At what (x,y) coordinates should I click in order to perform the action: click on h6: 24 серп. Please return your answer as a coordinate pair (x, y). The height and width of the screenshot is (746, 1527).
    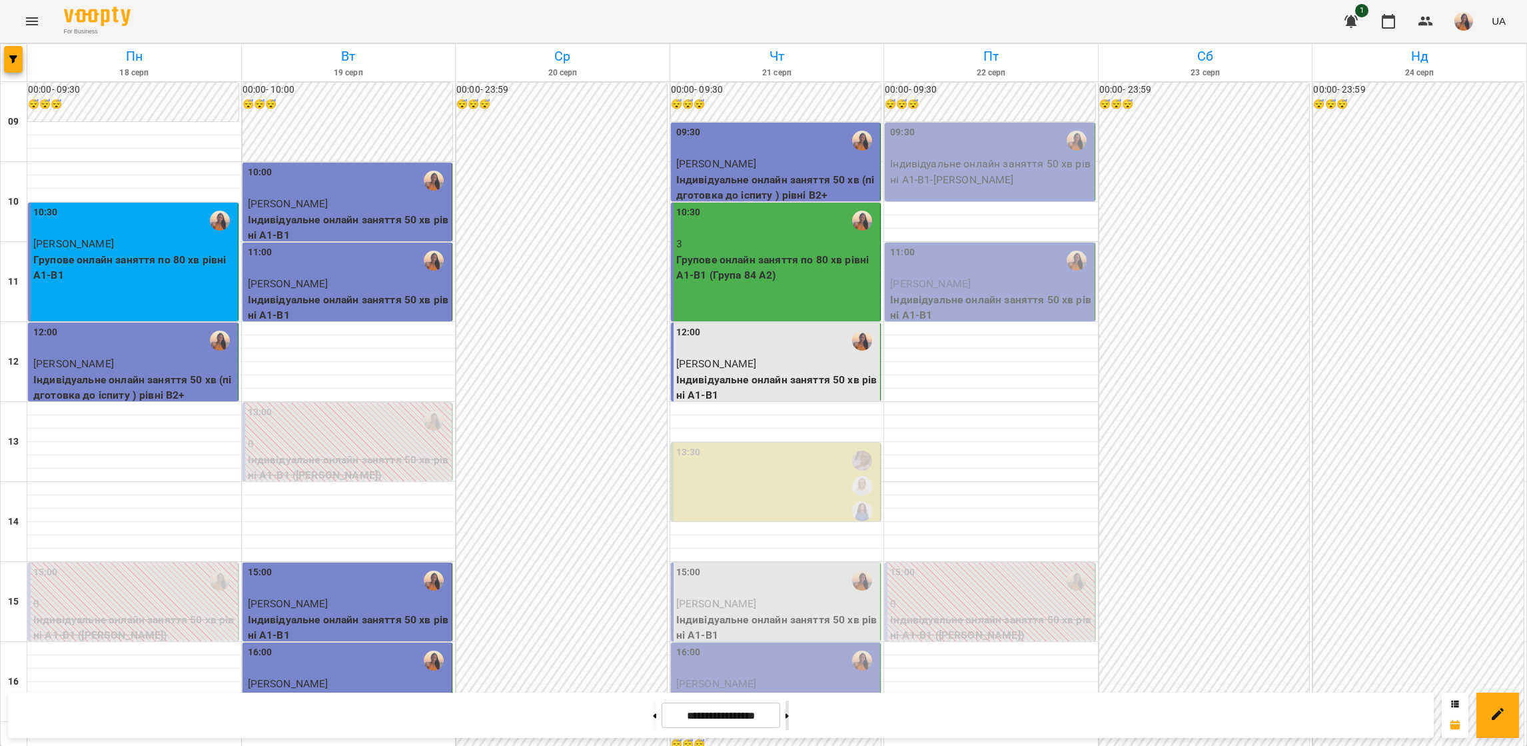
    Looking at the image, I should click on (1419, 73).